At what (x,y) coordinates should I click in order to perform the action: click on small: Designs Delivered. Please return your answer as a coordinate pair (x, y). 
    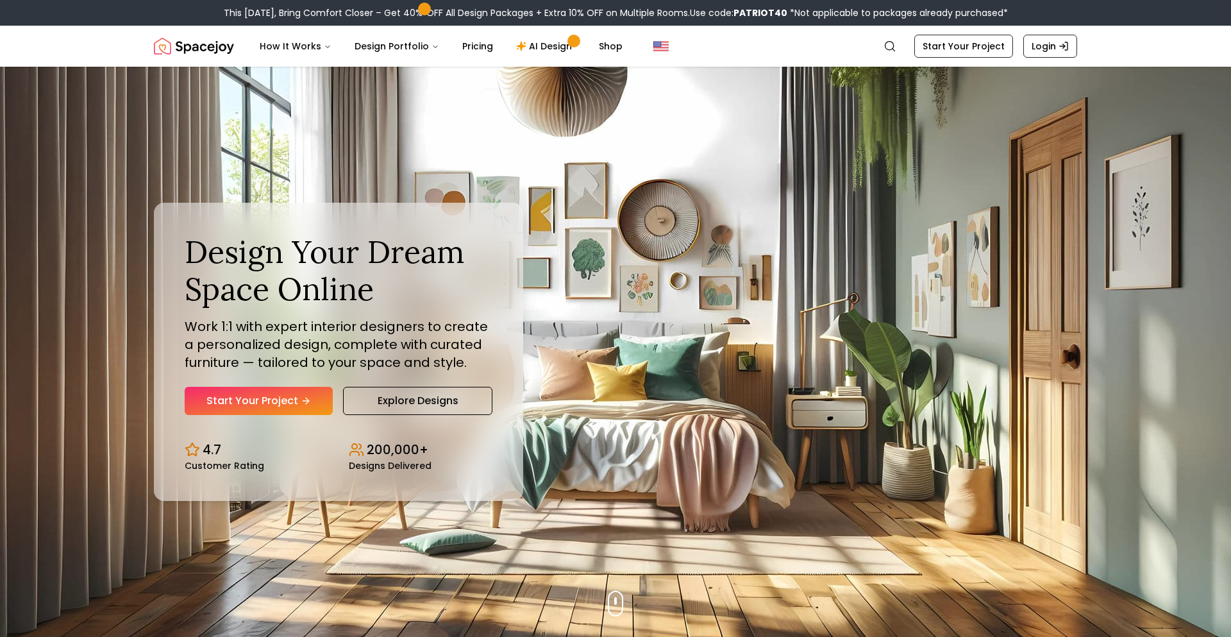
    Looking at the image, I should click on (390, 465).